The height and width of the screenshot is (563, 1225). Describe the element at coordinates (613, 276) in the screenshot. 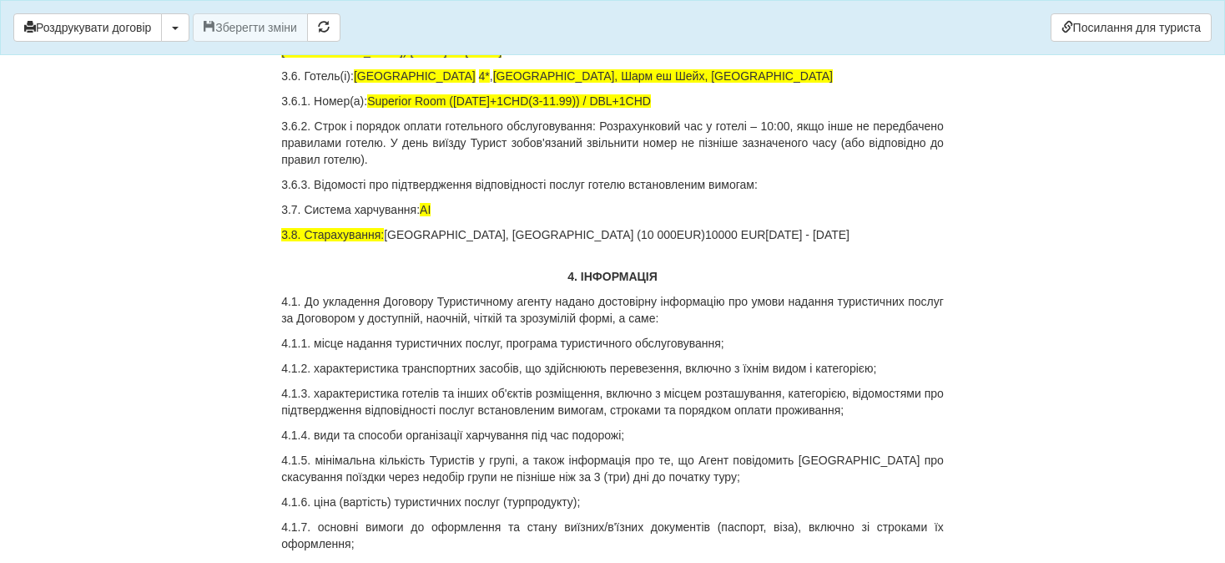

I see `p: 4. ІНФОРМАЦІЯ` at that location.